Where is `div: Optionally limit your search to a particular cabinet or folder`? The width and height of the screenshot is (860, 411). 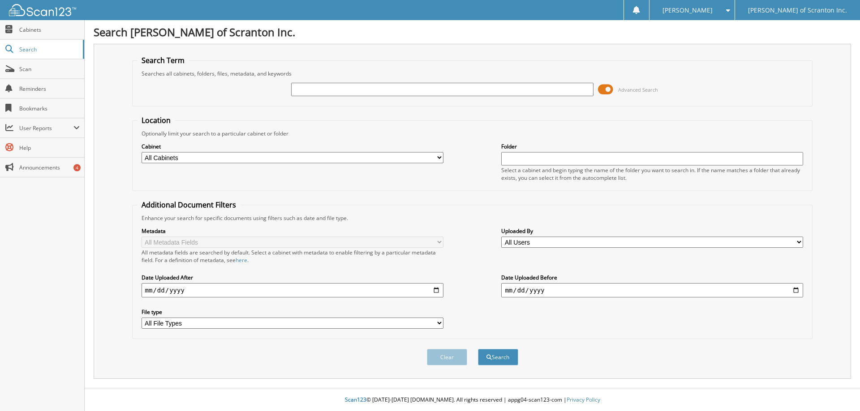
div: Optionally limit your search to a particular cabinet or folder is located at coordinates (472, 133).